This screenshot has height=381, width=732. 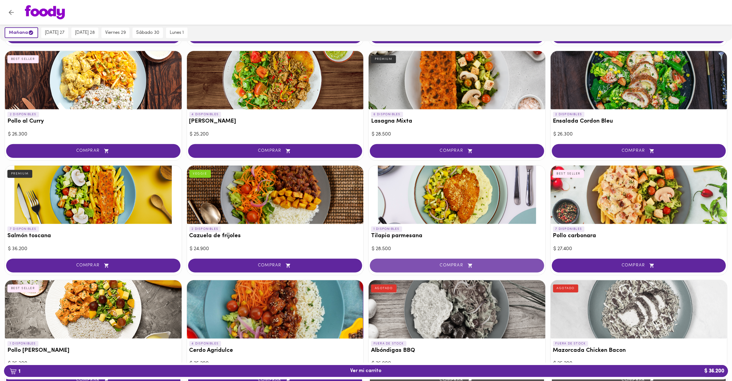 I want to click on div: Arroz chaufa, so click(x=275, y=80).